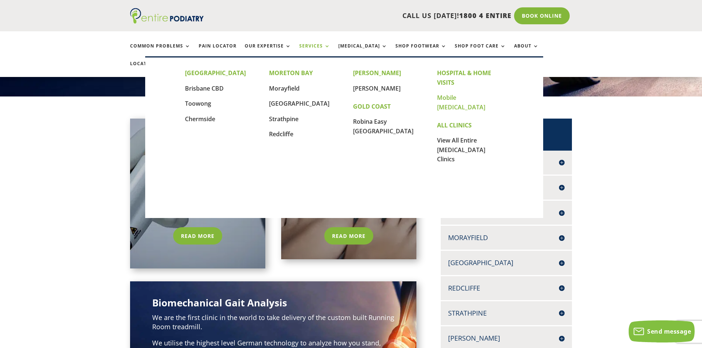 This screenshot has height=348, width=702. What do you see at coordinates (268, 51) in the screenshot?
I see `a: Our Expertise` at bounding box center [268, 51].